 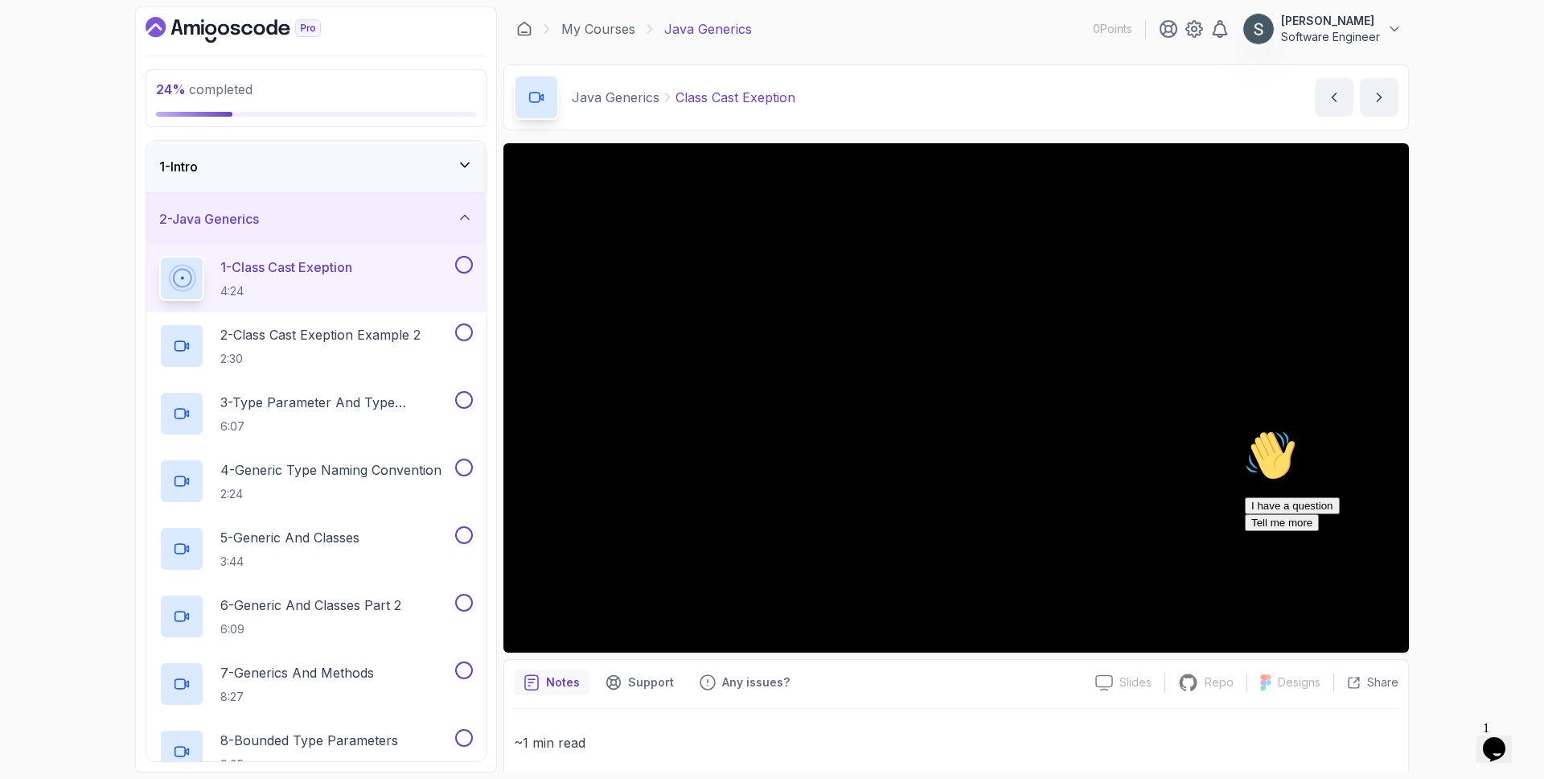 I want to click on button: I have a question, so click(x=54, y=82).